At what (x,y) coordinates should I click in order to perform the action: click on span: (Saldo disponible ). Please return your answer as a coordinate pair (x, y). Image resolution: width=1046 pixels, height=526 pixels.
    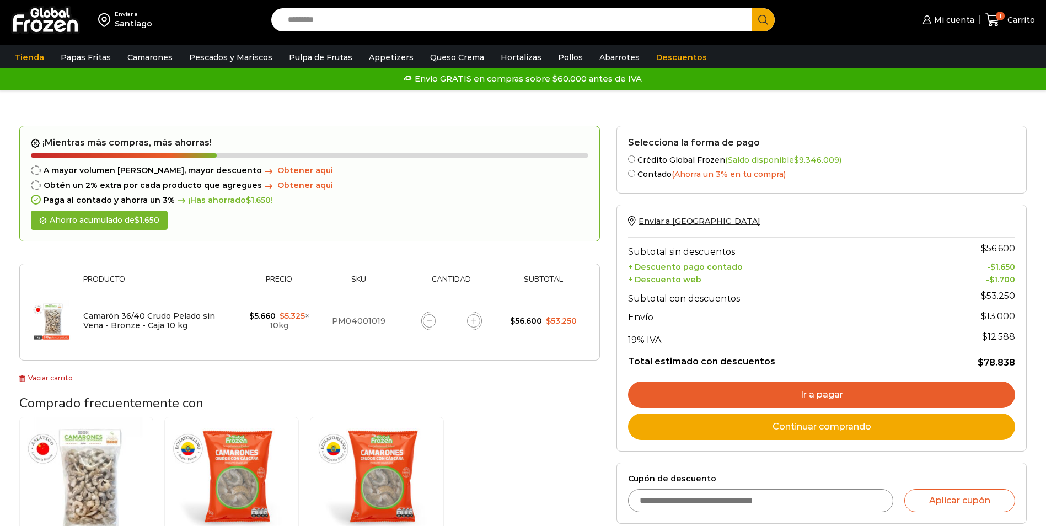
    Looking at the image, I should click on (783, 160).